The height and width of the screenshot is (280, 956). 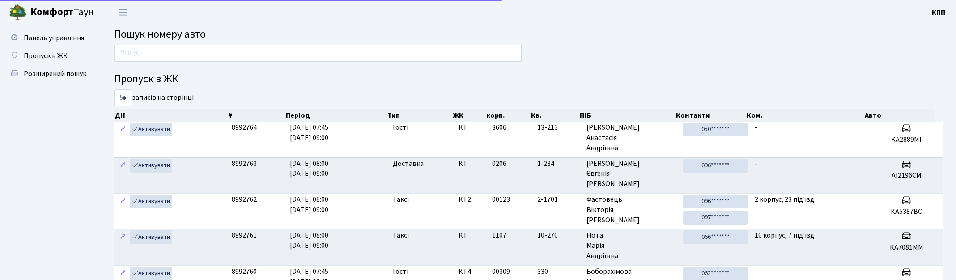 What do you see at coordinates (335, 115) in the screenshot?
I see `th: Період` at bounding box center [335, 115].